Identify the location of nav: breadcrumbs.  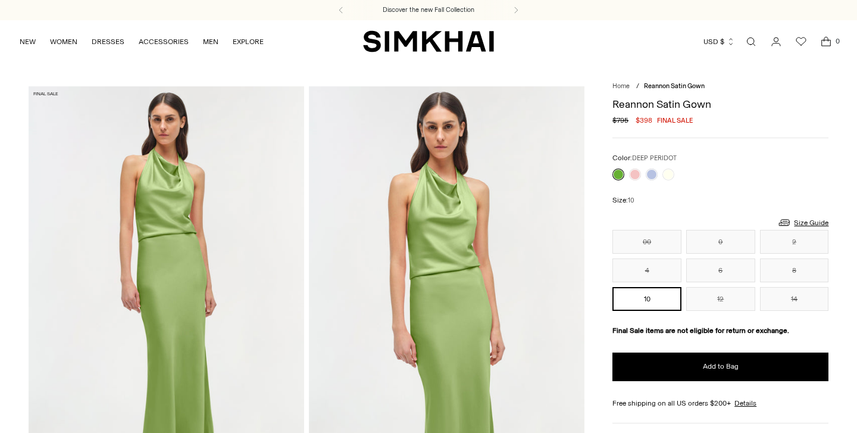
(720, 86).